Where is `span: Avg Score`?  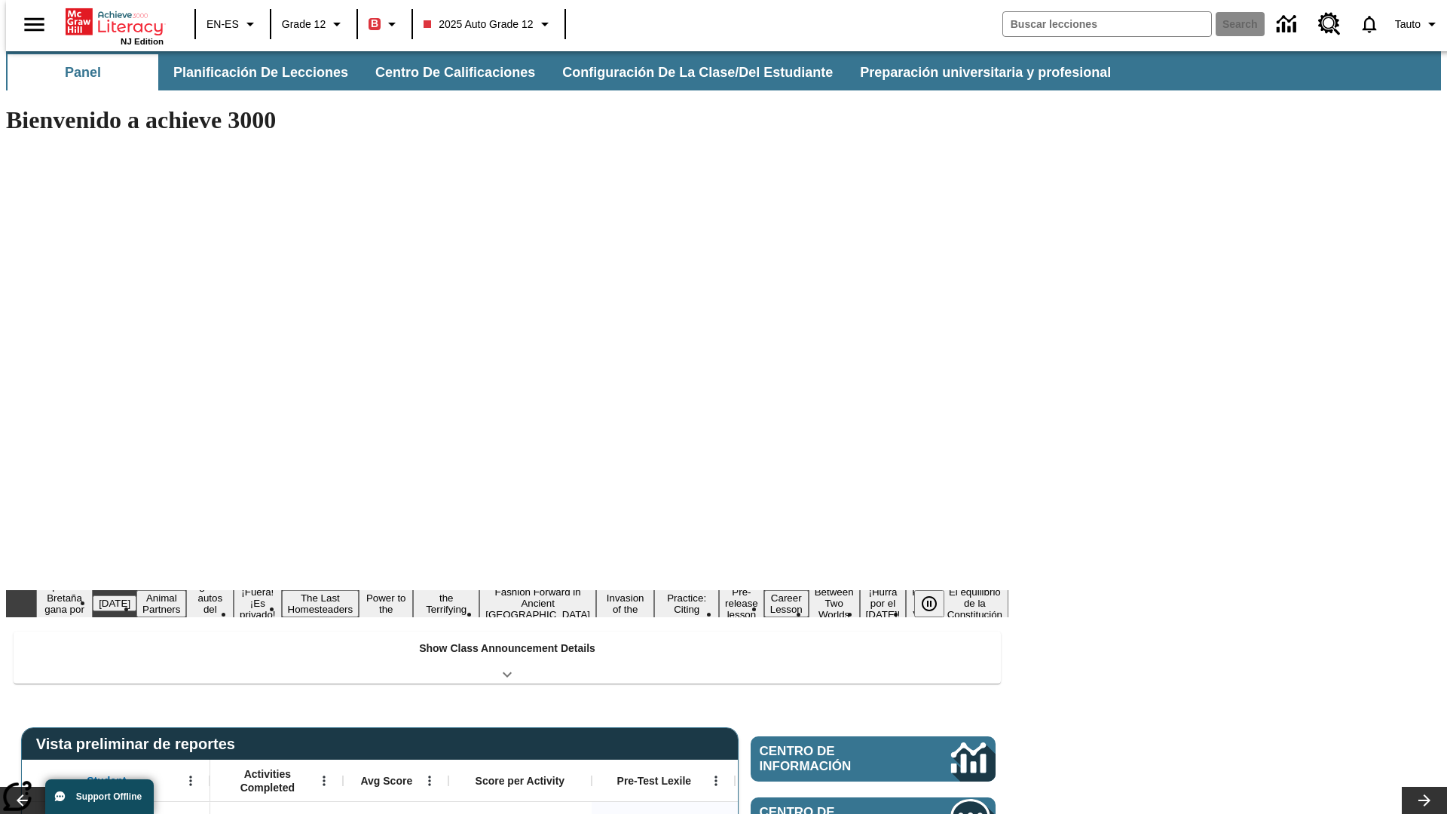
span: Avg Score is located at coordinates (386, 781).